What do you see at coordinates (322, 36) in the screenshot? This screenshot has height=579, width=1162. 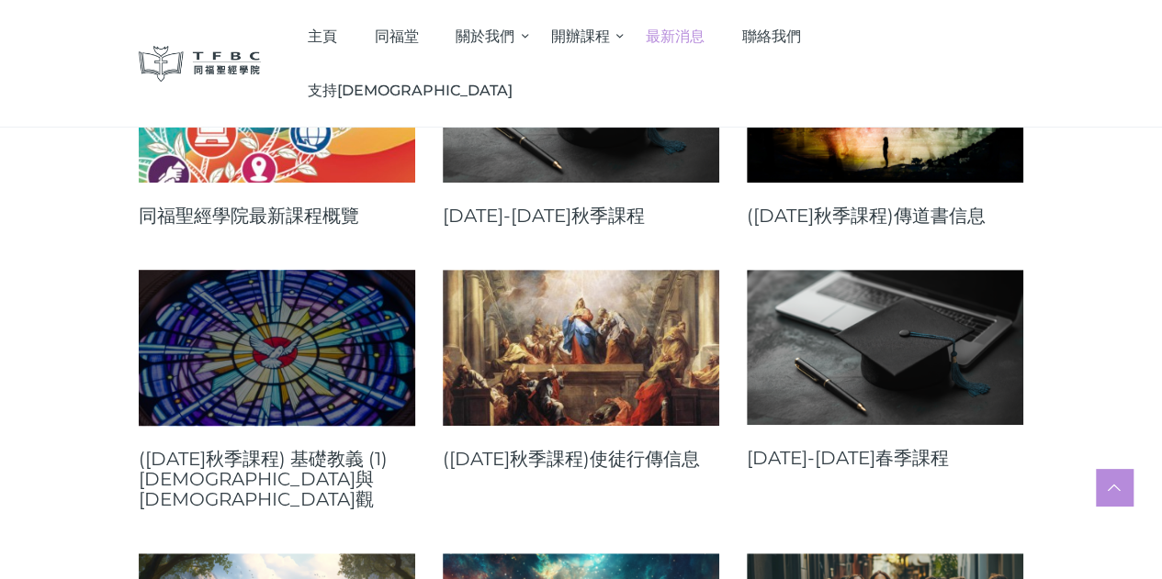 I see `span: 主頁` at bounding box center [322, 36].